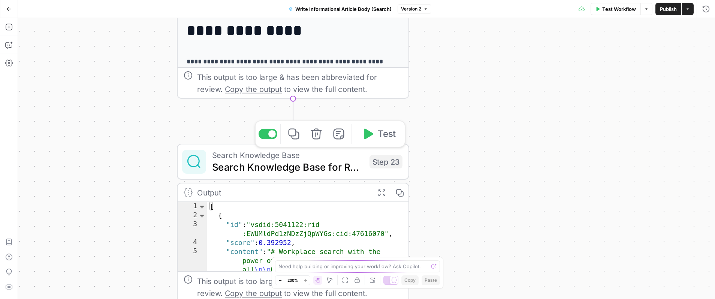 The width and height of the screenshot is (715, 299). Describe the element at coordinates (293, 120) in the screenshot. I see `g: Edge from step_43 to step_23` at that location.